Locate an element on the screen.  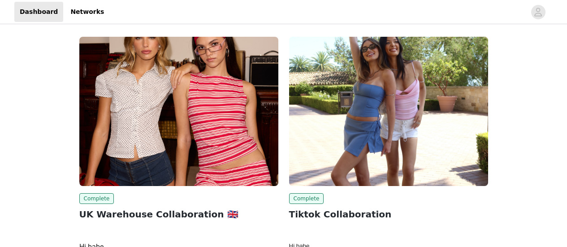
h2: Tiktok Collaboration is located at coordinates (389, 214).